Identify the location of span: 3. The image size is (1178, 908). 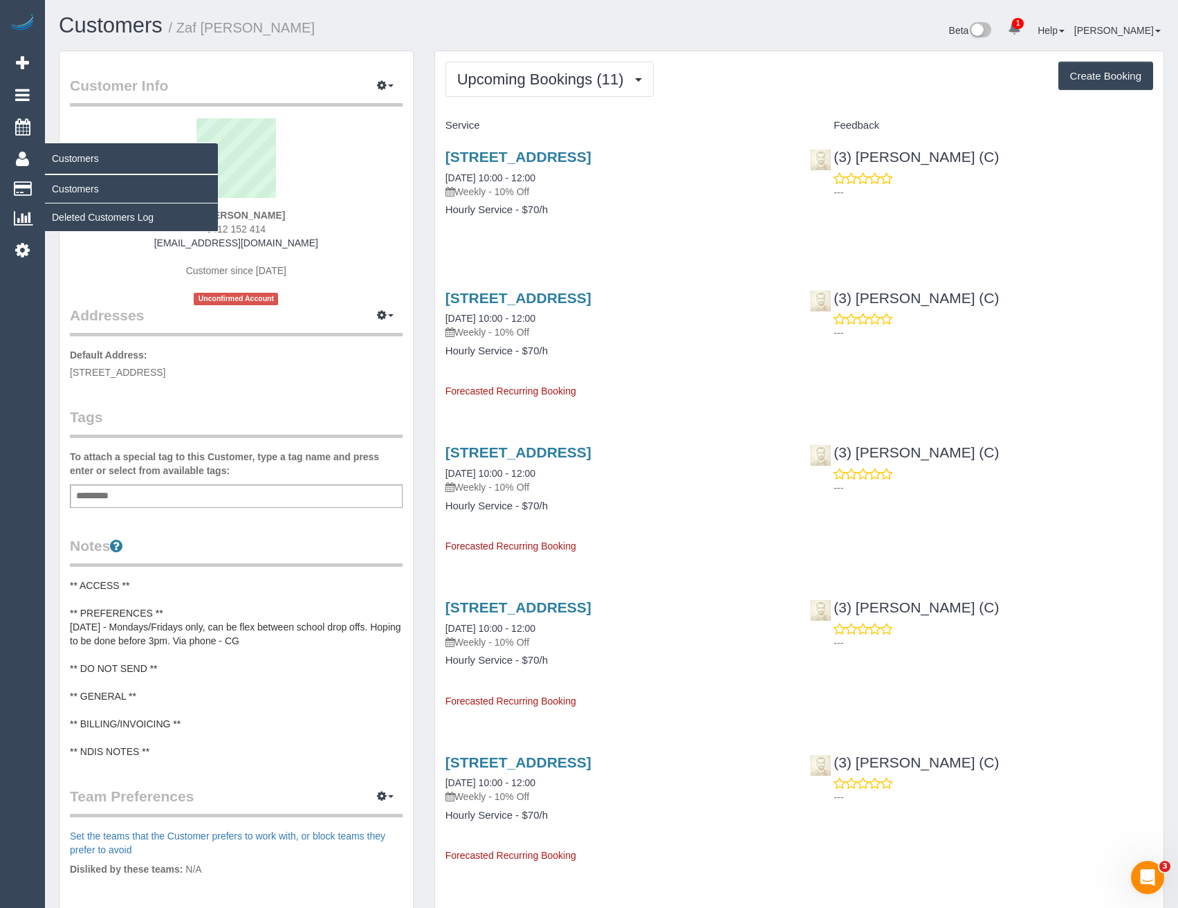
(1165, 866).